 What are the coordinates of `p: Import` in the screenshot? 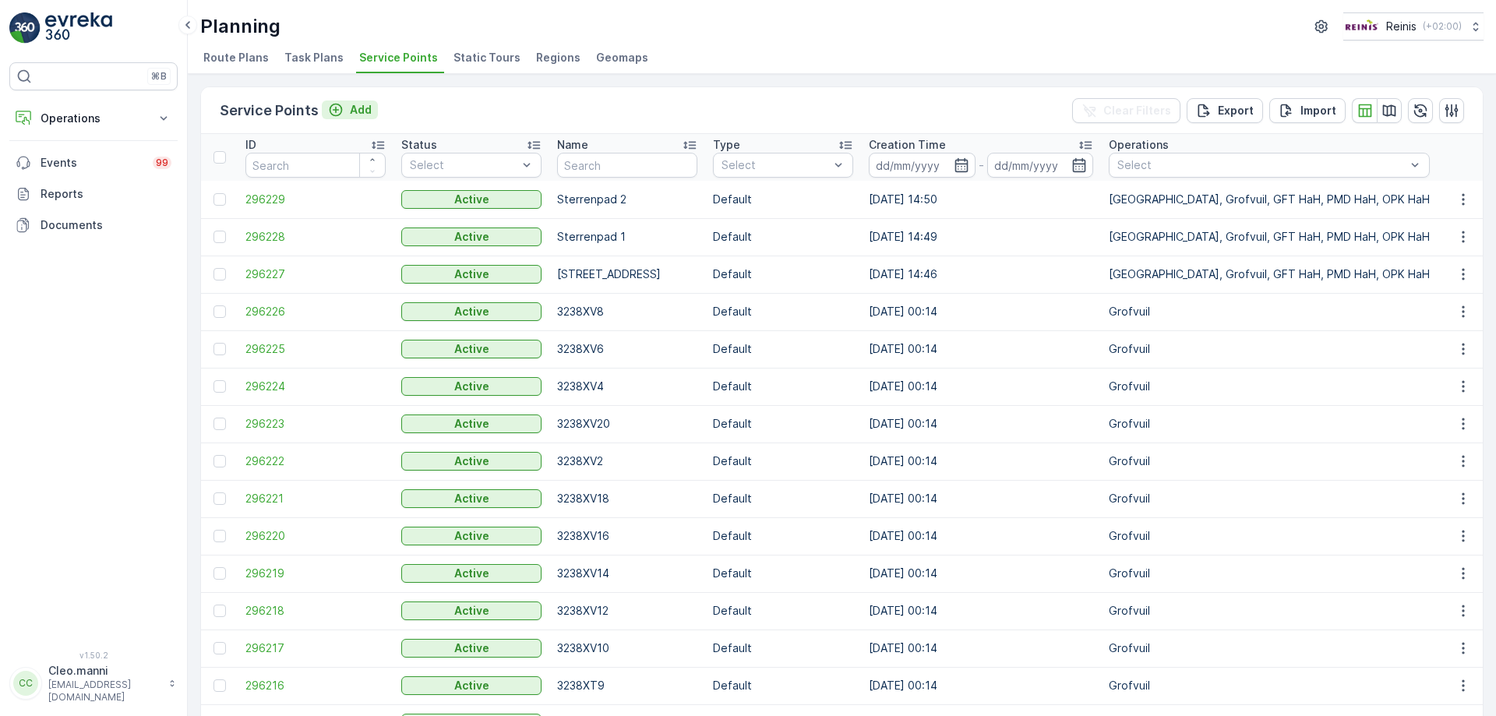 It's located at (1318, 111).